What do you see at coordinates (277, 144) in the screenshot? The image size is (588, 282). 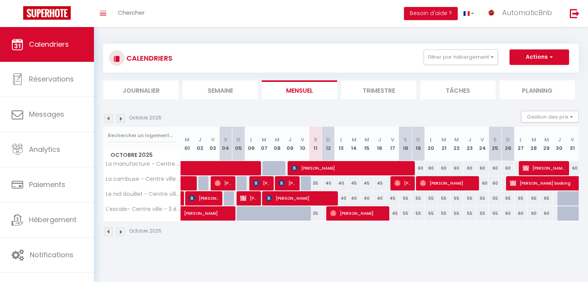 I see `th: 08` at bounding box center [277, 144].